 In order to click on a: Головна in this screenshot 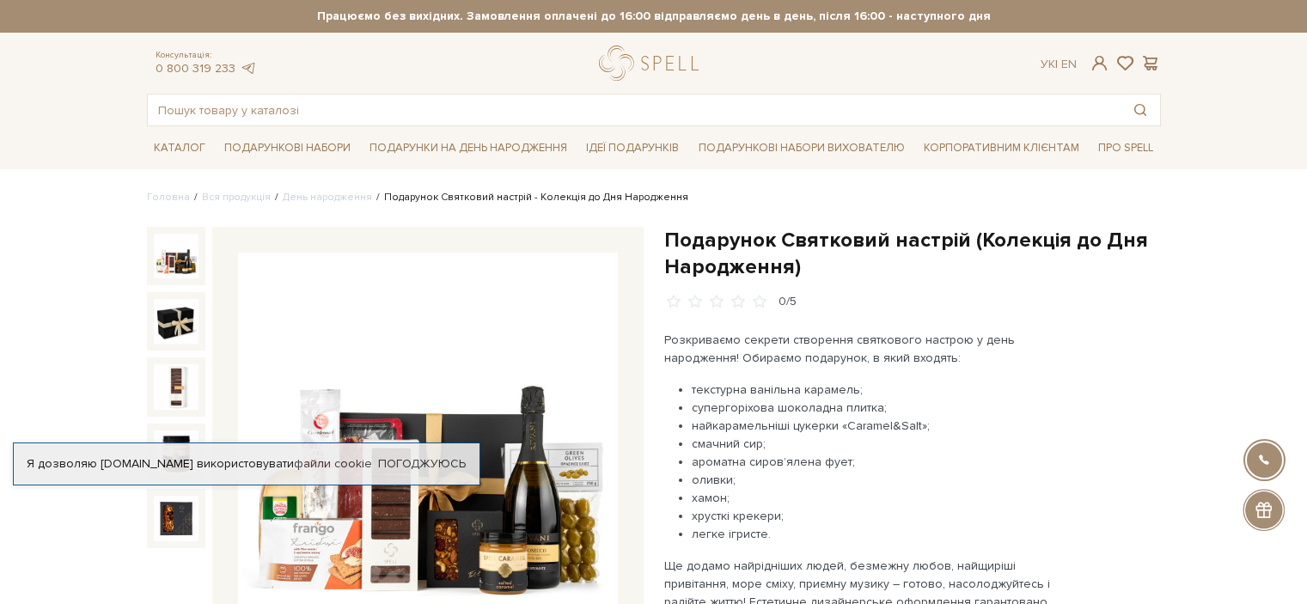, I will do `click(168, 197)`.